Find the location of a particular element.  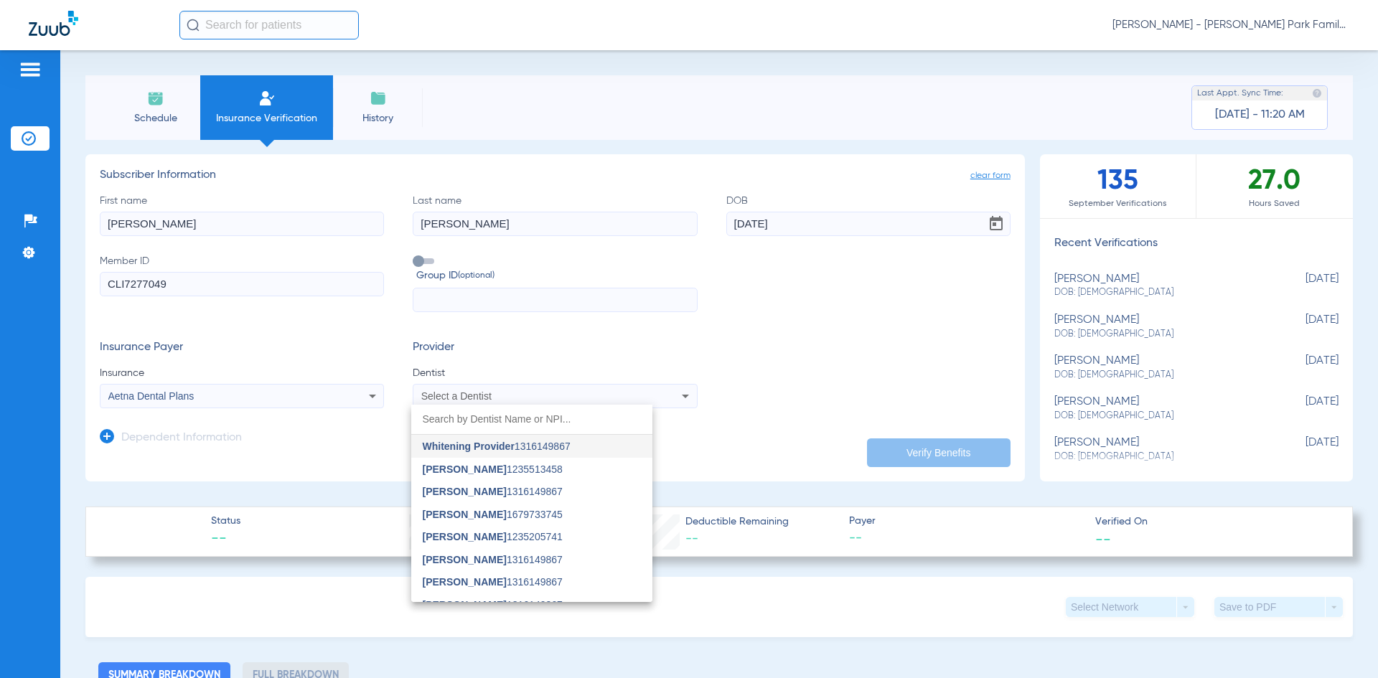

span: 1235513458 is located at coordinates (492, 469).